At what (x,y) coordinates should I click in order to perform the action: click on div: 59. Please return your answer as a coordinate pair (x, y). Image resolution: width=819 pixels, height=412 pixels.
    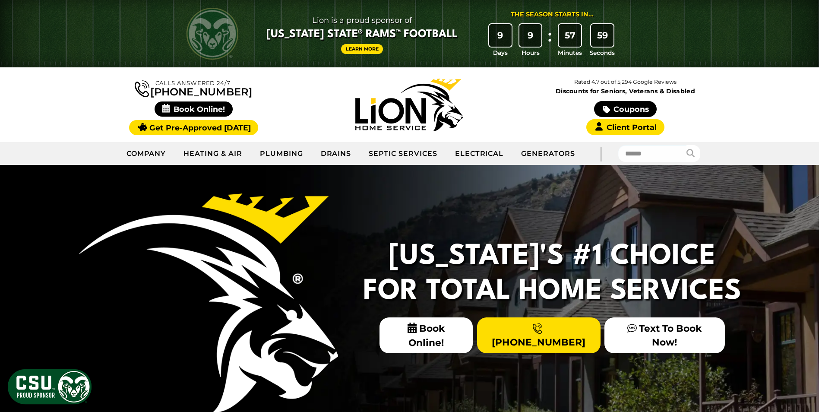
    Looking at the image, I should click on (602, 35).